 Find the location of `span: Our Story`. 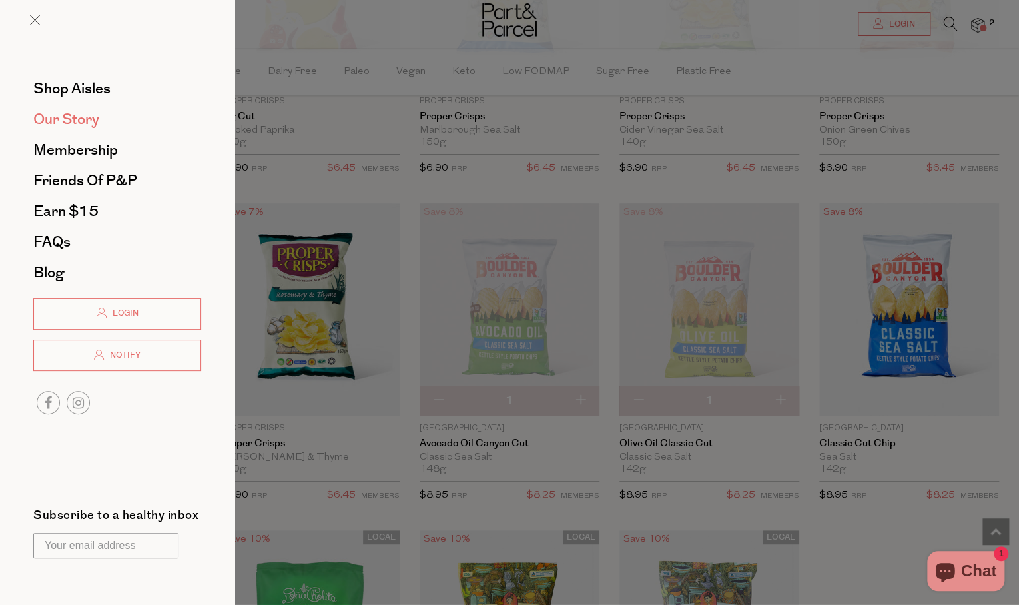

span: Our Story is located at coordinates (66, 119).